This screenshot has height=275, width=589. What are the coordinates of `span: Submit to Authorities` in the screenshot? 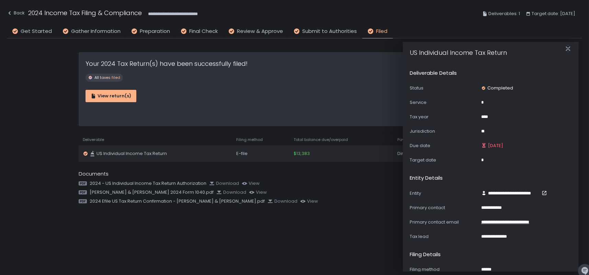 It's located at (329, 31).